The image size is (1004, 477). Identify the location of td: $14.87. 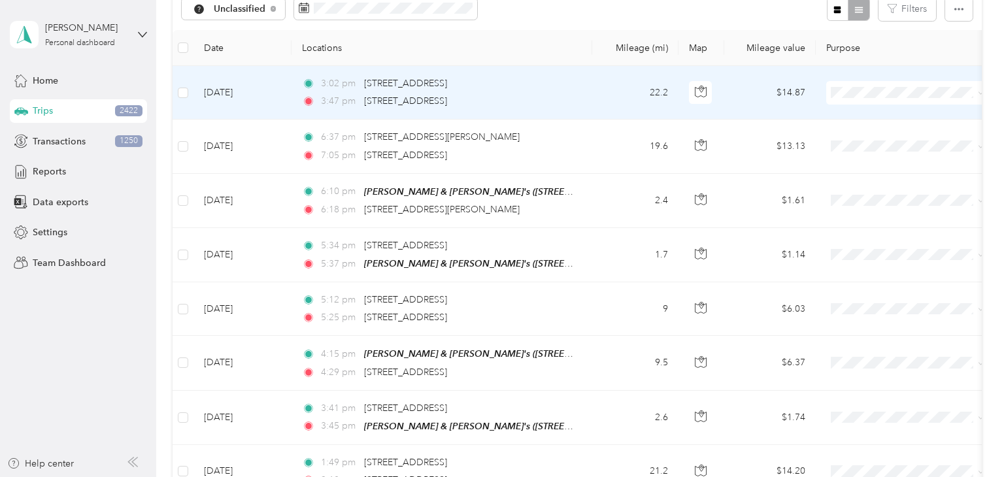
(770, 93).